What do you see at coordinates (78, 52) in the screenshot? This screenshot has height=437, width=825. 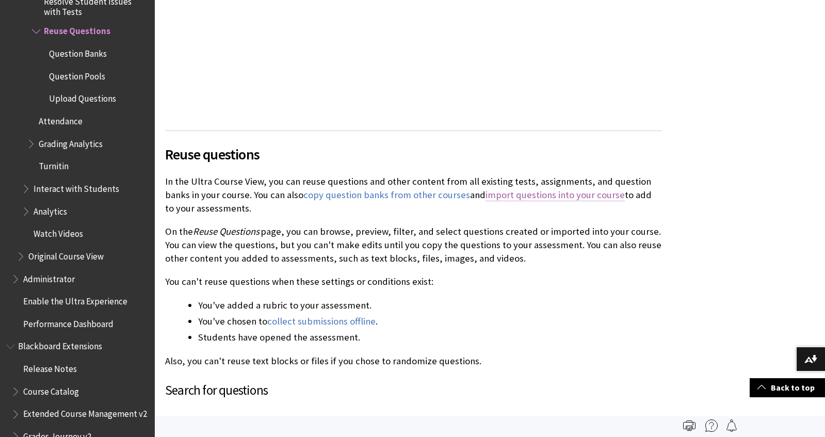 I see `span: Question Banks` at bounding box center [78, 52].